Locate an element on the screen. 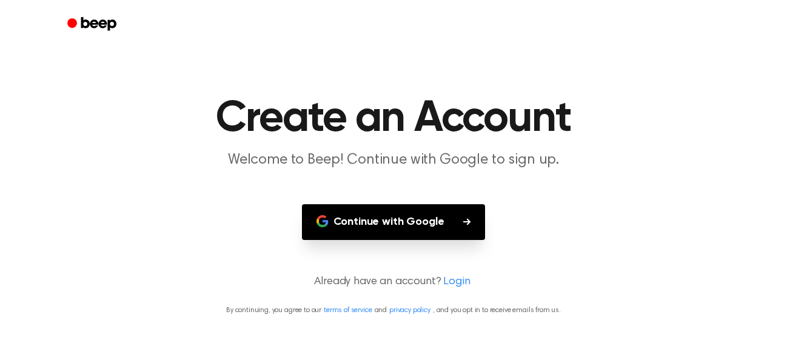 The height and width of the screenshot is (363, 787). a: Login is located at coordinates (457, 282).